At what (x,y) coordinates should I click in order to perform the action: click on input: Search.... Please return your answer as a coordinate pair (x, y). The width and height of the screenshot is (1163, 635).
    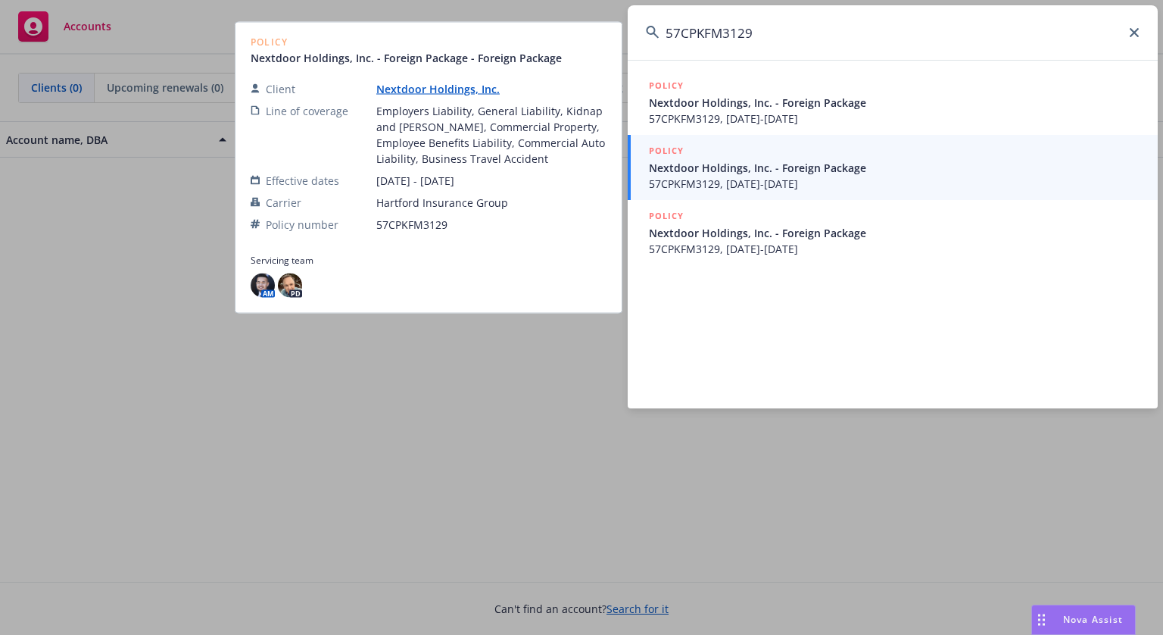
    Looking at the image, I should click on (893, 33).